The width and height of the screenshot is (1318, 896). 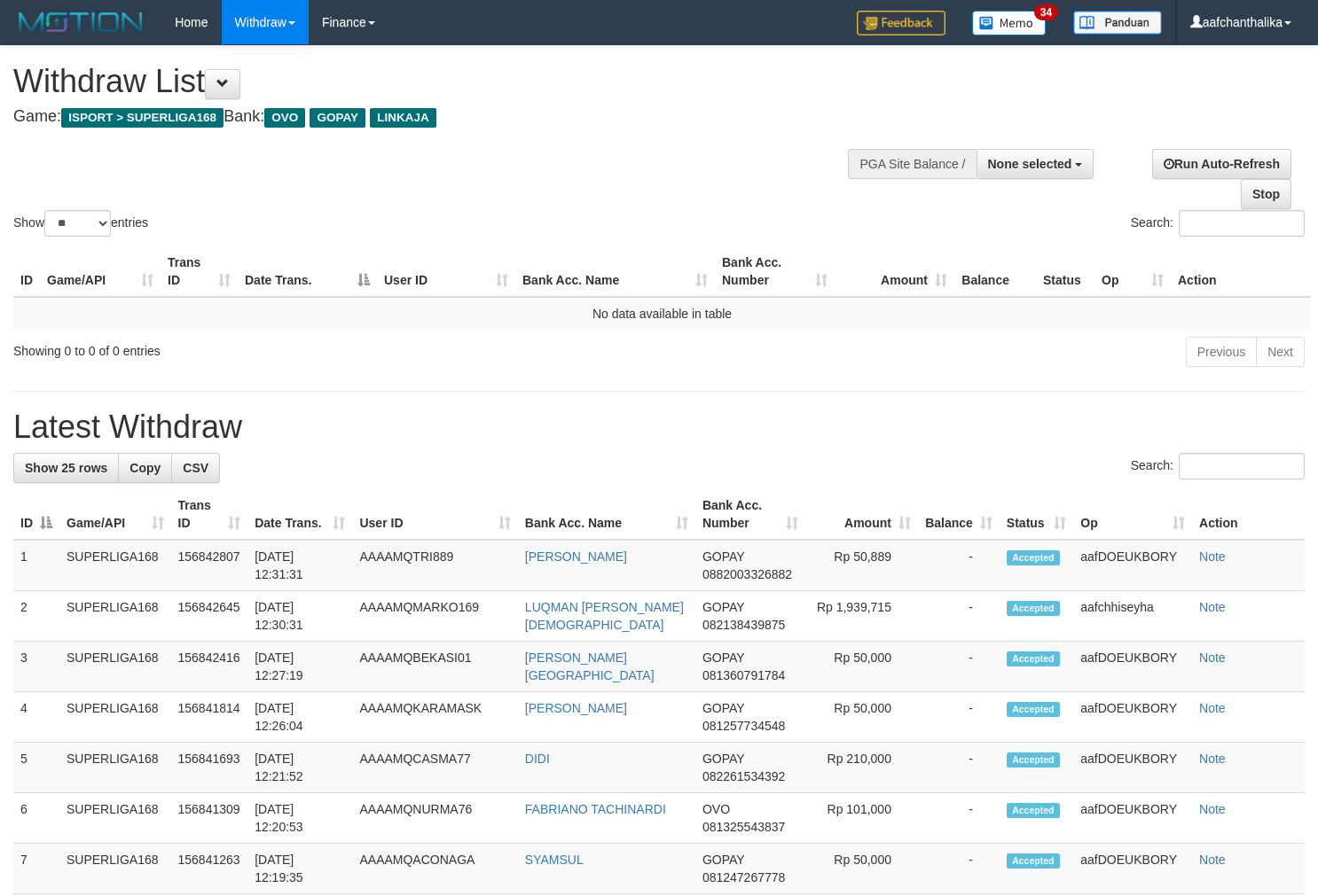 I want to click on td: 156842645, so click(x=209, y=616).